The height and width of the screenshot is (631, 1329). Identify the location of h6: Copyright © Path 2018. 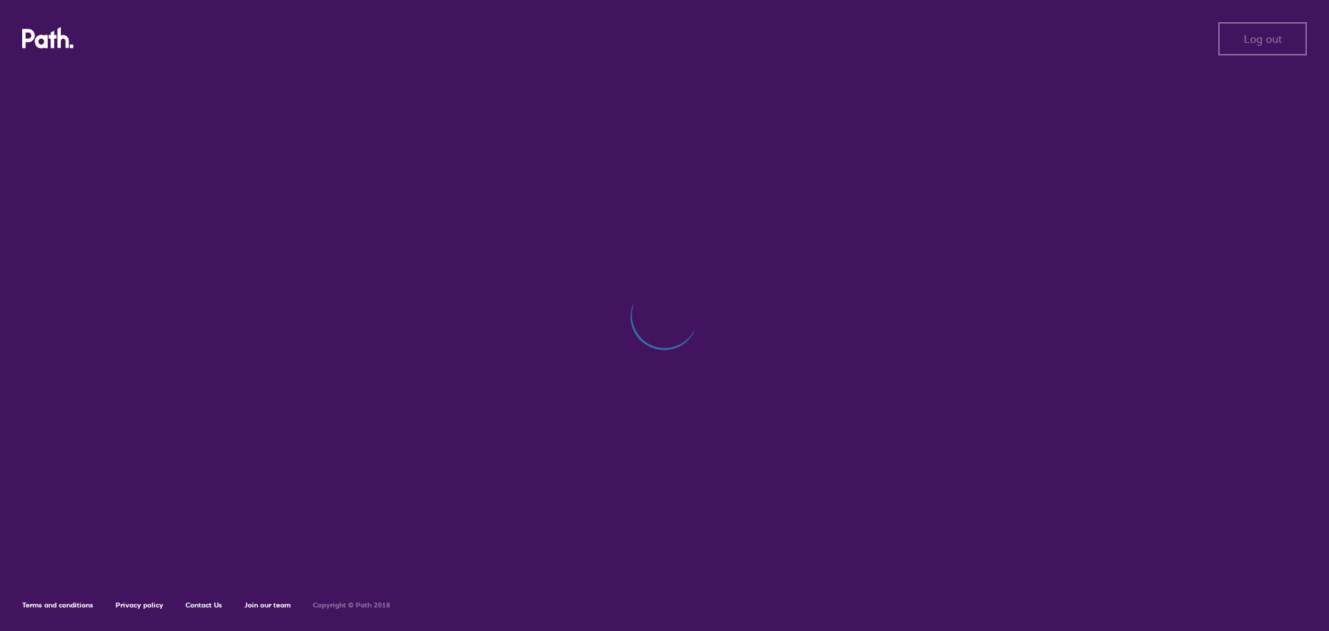
(352, 605).